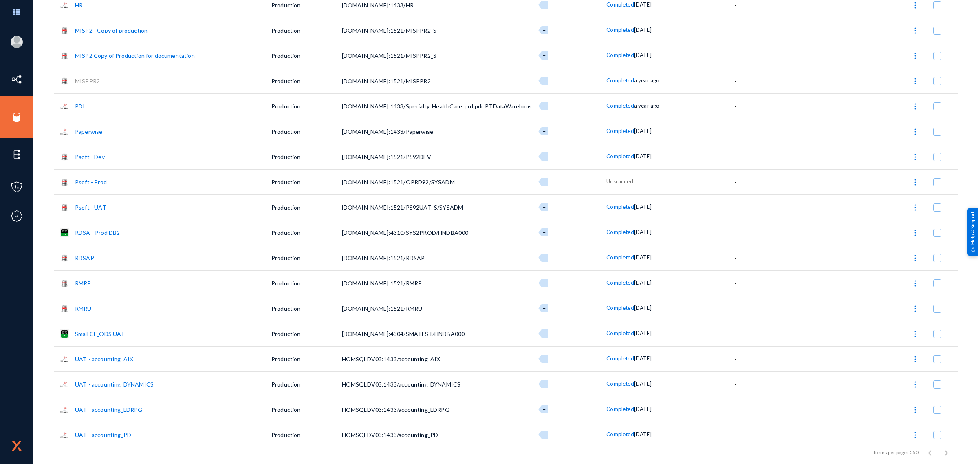  Describe the element at coordinates (83, 308) in the screenshot. I see `a: RMRU` at that location.